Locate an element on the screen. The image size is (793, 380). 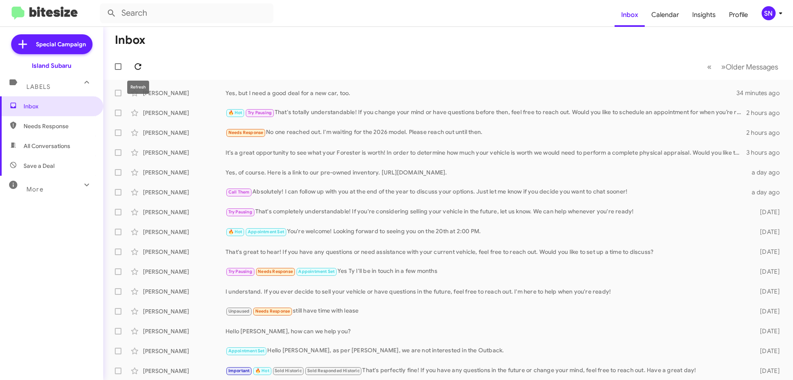
span: All Conversations is located at coordinates (47, 146).